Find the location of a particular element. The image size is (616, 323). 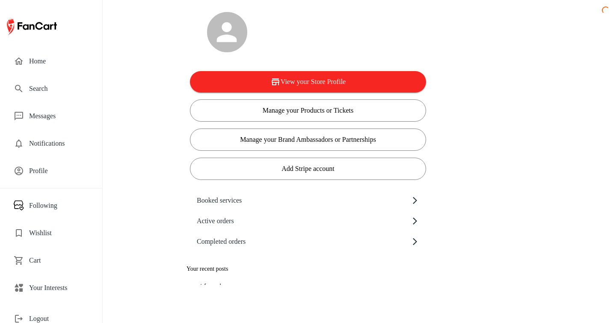

button: Manage your Products or Tickets is located at coordinates (308, 110).